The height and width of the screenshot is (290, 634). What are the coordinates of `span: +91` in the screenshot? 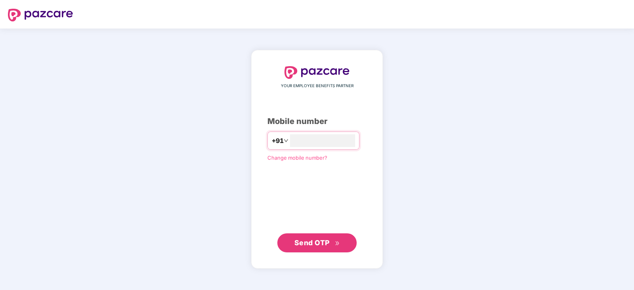 It's located at (278, 141).